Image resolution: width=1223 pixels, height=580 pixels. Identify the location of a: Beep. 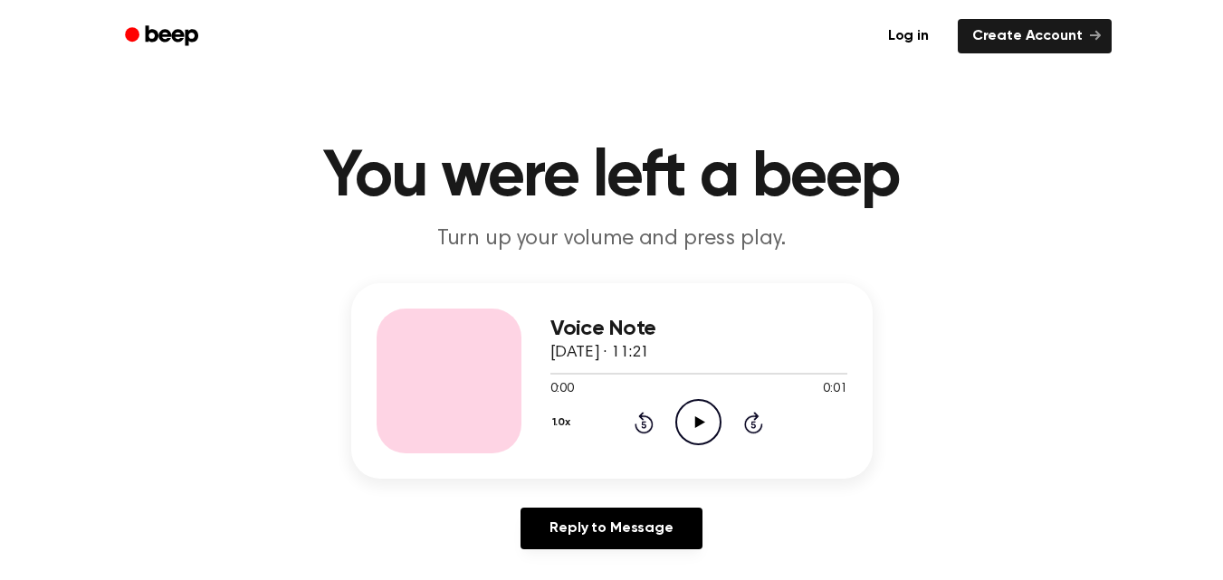
(163, 36).